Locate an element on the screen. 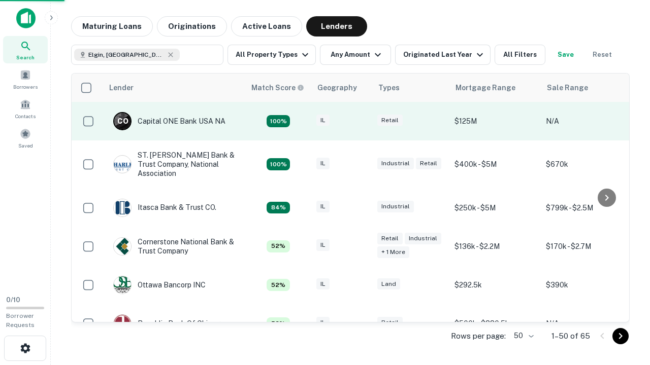  th: Types is located at coordinates (411, 88).